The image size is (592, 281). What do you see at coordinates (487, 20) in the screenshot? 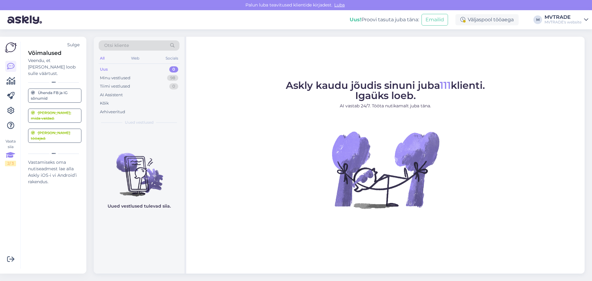
I see `div: Väljaspool tööaega` at bounding box center [487, 20].